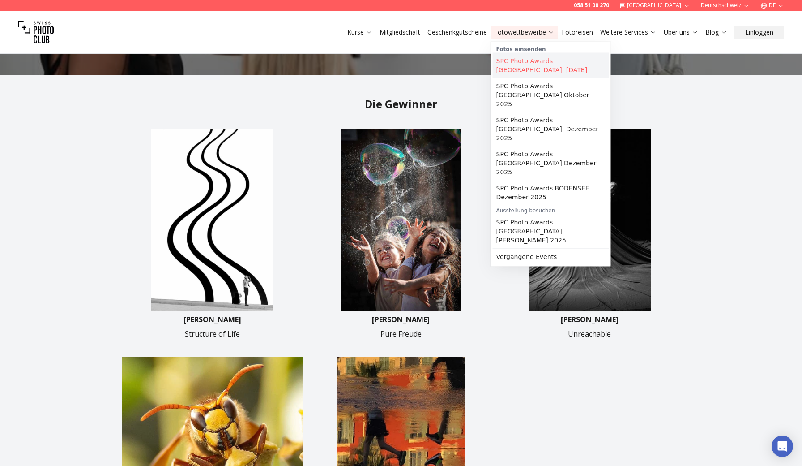 This screenshot has height=466, width=802. What do you see at coordinates (629, 32) in the screenshot?
I see `a: Weitere Services` at bounding box center [629, 32].